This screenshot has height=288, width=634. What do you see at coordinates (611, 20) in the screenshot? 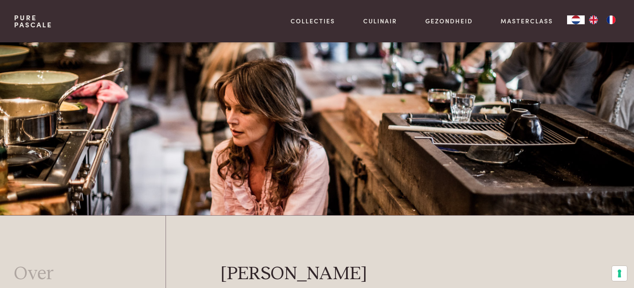
I see `a: FR` at bounding box center [611, 20].